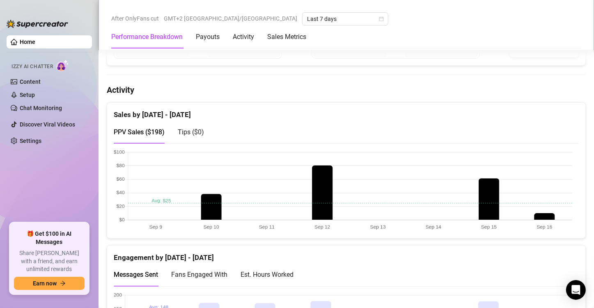 Image resolution: width=594 pixels, height=308 pixels. Describe the element at coordinates (243, 37) in the screenshot. I see `div: Activity` at that location.